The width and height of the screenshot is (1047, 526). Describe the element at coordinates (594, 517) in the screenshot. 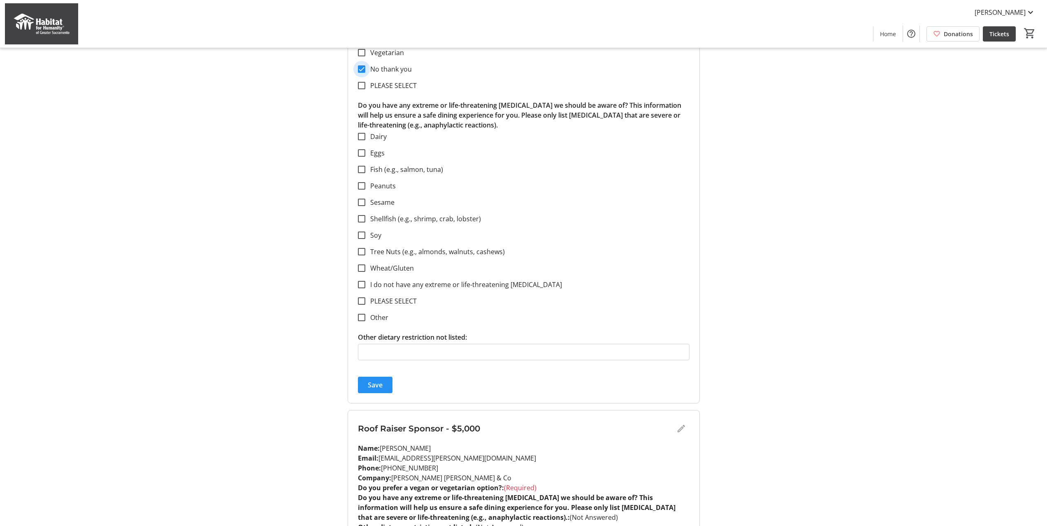

I see `span: (Not Answered)` at that location.